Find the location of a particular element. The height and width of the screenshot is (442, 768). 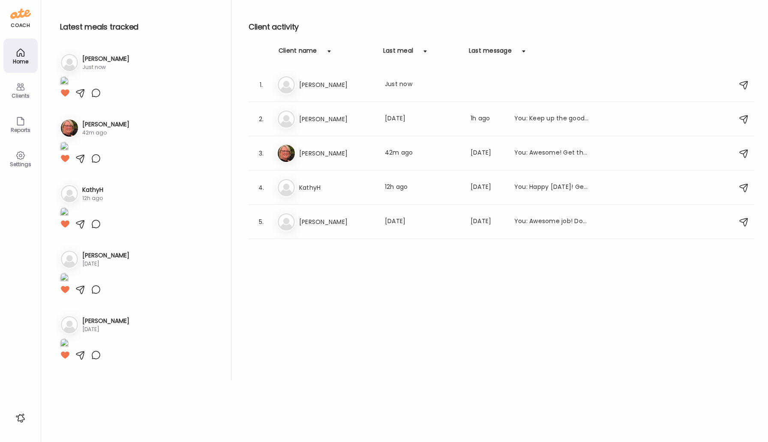

div: 3. is located at coordinates (261, 153).